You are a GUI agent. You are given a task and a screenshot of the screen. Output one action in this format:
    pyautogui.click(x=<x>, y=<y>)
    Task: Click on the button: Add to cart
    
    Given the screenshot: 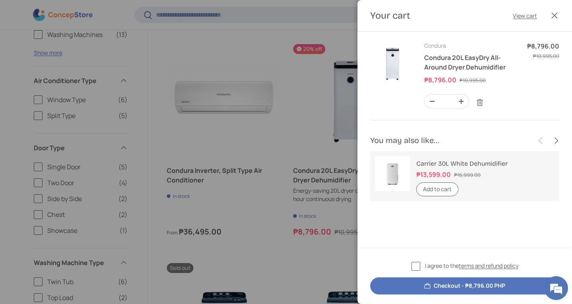 What is the action you would take?
    pyautogui.click(x=437, y=189)
    